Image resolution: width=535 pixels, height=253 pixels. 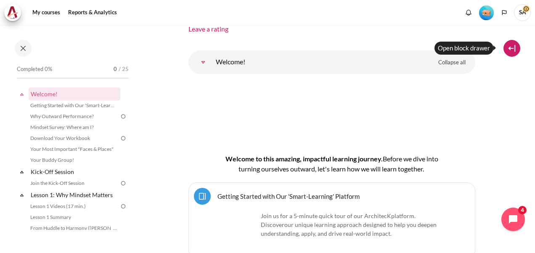 What do you see at coordinates (74, 138) in the screenshot?
I see `a: Download Your Workbook` at bounding box center [74, 138].